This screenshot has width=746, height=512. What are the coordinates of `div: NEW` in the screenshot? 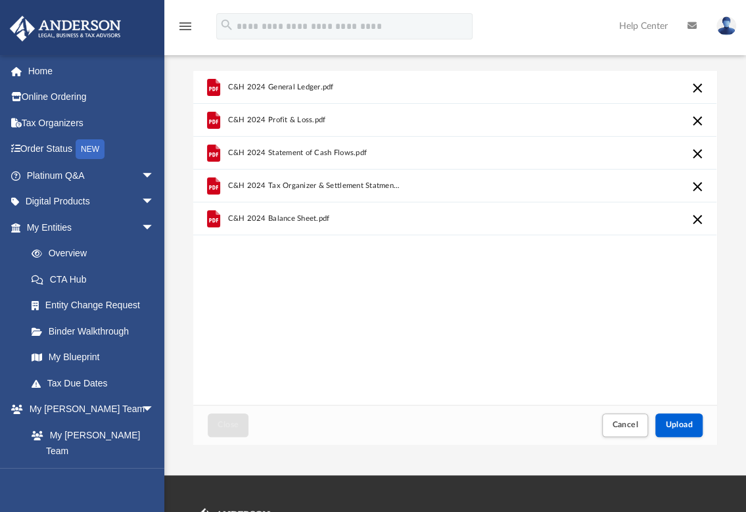 It's located at (90, 149).